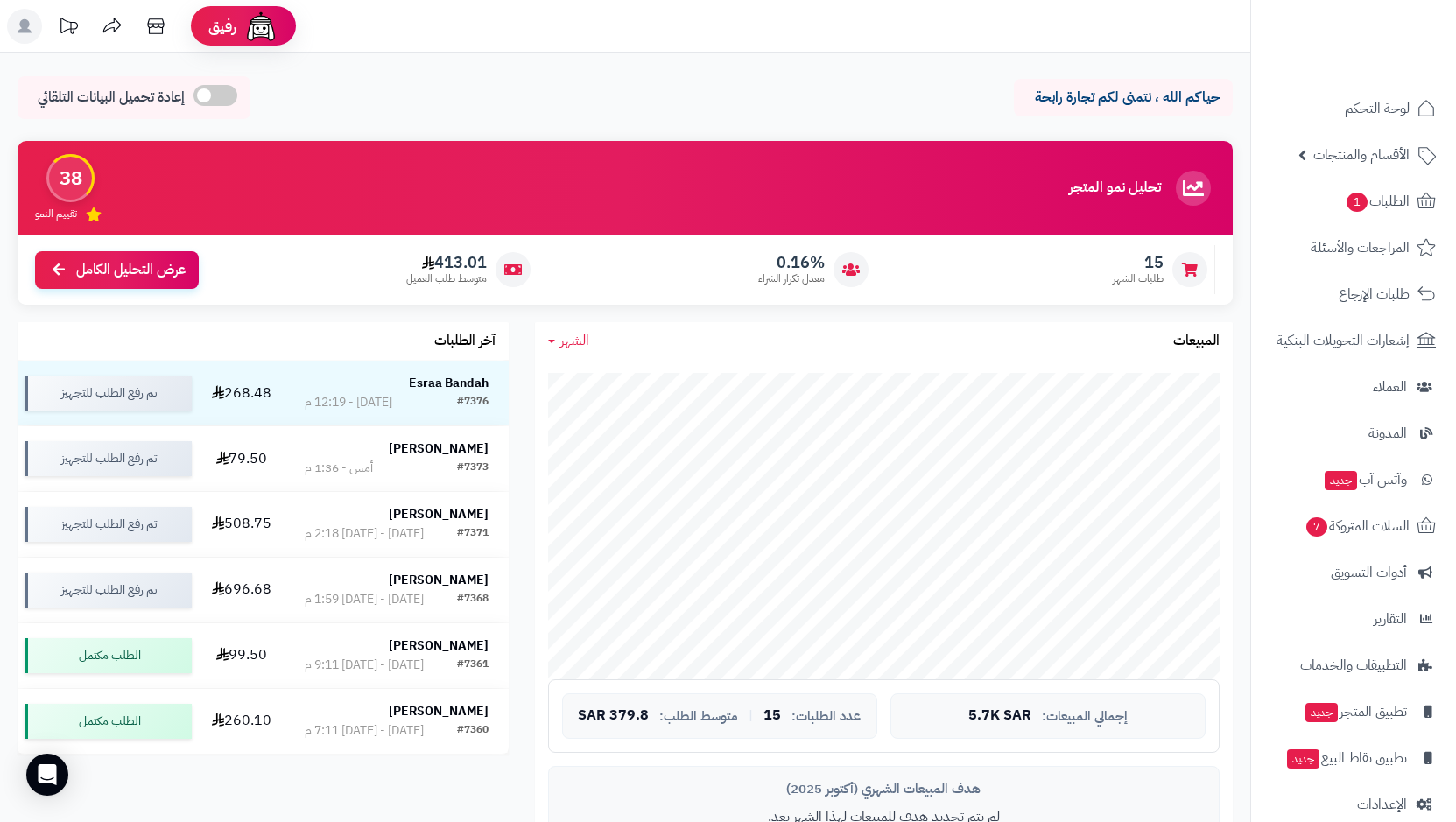 This screenshot has width=1456, height=822. I want to click on span: التطبيقات والخدمات, so click(1353, 666).